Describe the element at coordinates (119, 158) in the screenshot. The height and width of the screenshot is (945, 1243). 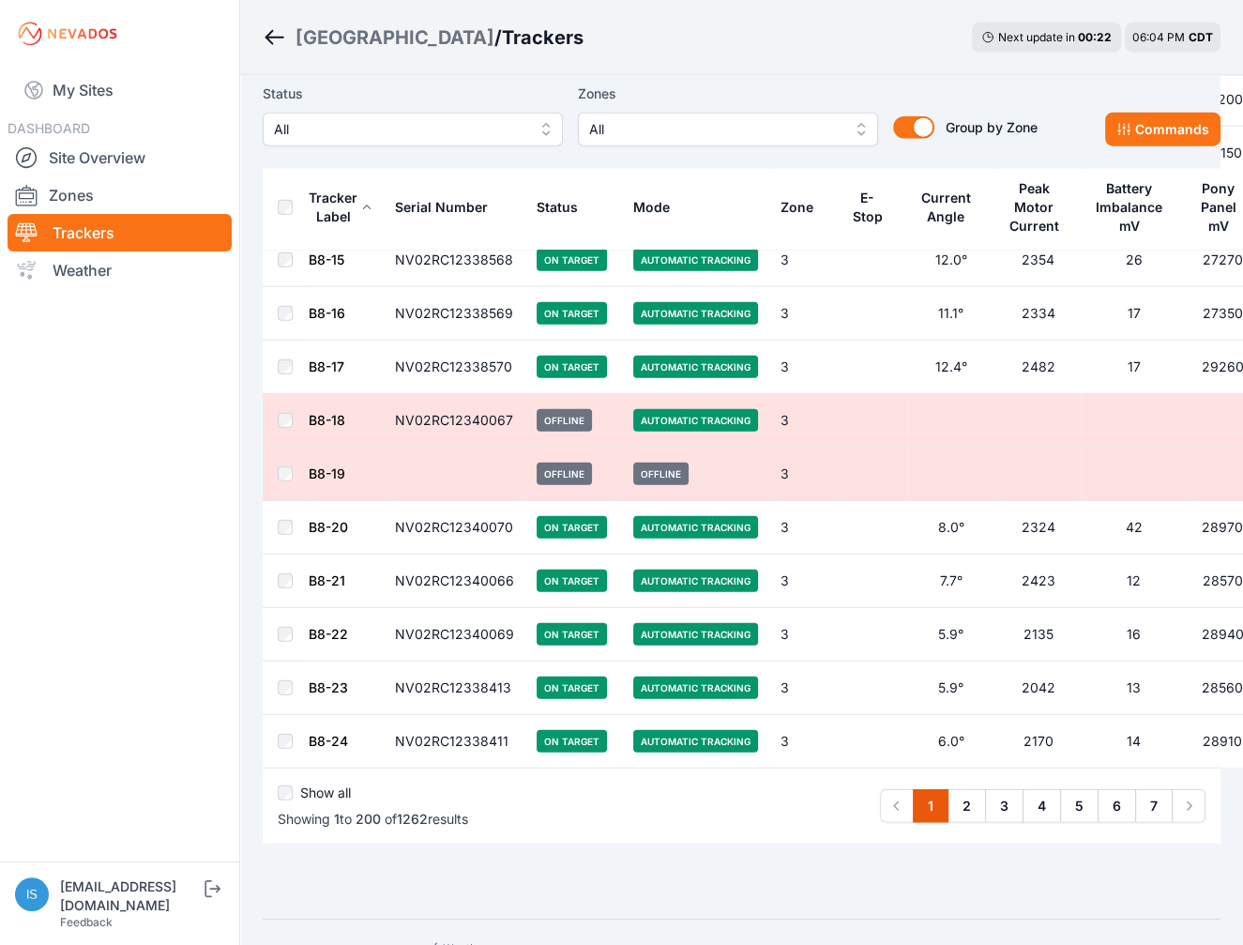
I see `a: Site Overview` at that location.